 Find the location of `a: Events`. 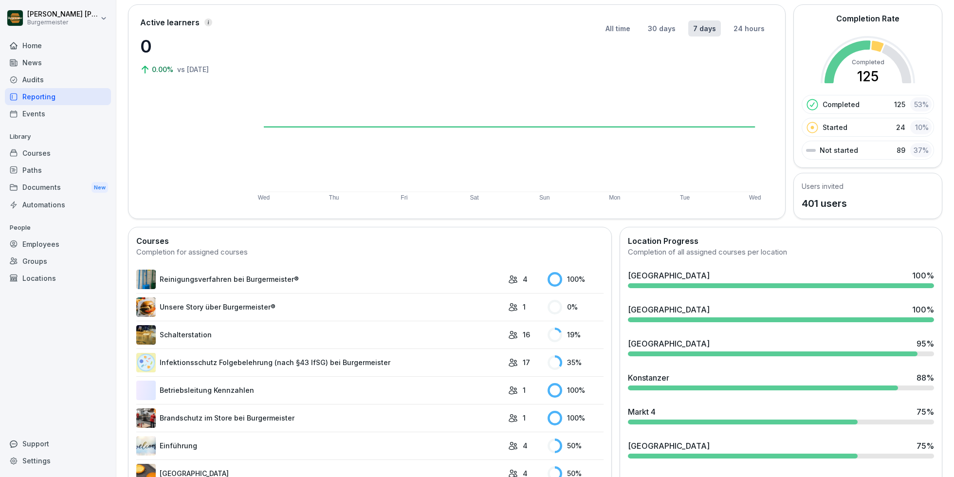

a: Events is located at coordinates (58, 113).